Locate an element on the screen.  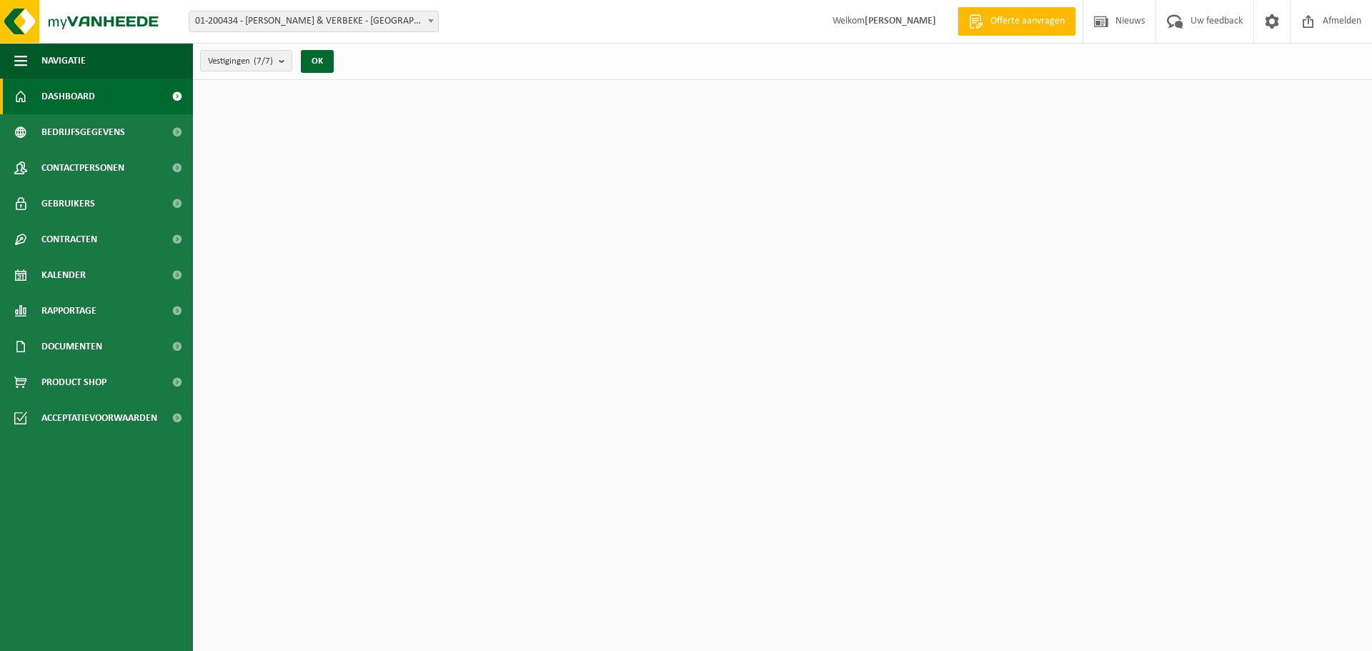
span: Vestigingen is located at coordinates (240, 61).